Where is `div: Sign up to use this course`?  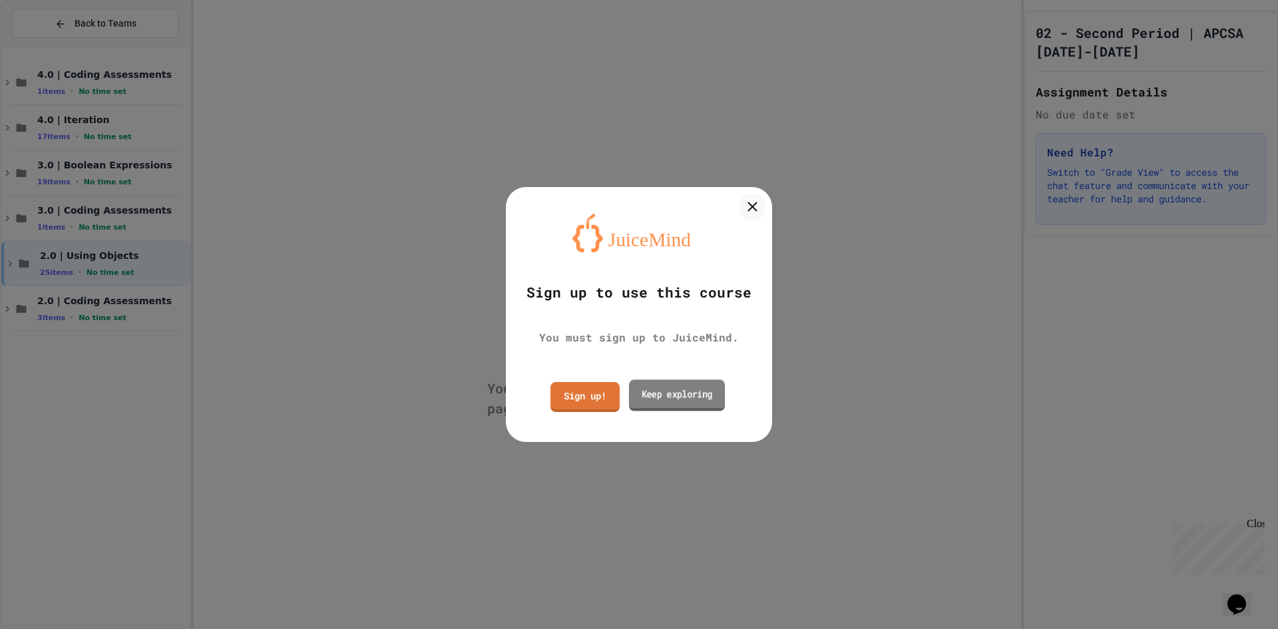 div: Sign up to use this course is located at coordinates (639, 293).